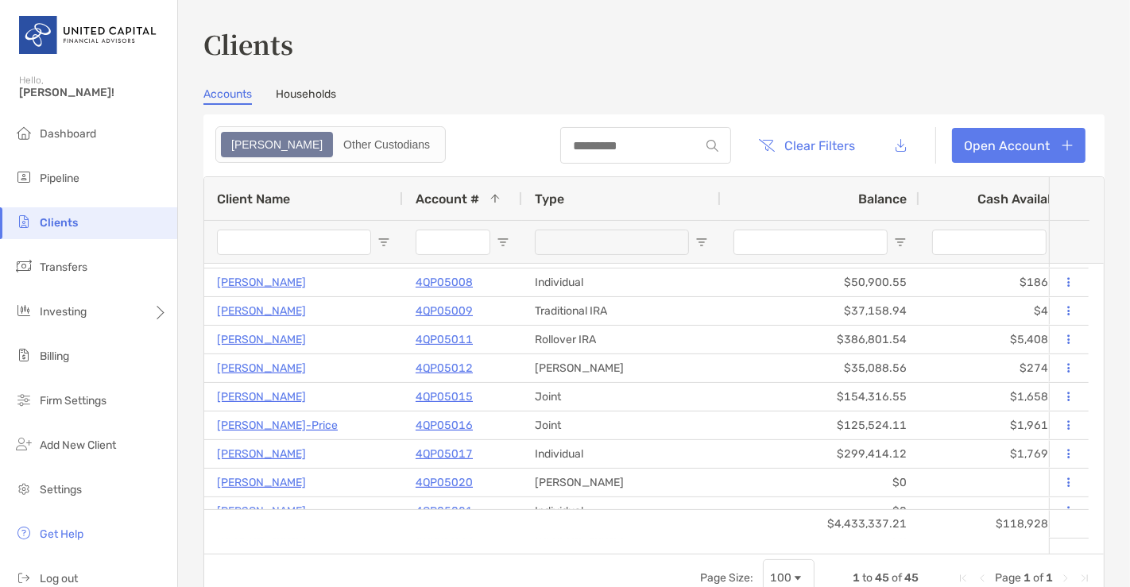 The image size is (1130, 587). I want to click on div: $50,900.55, so click(820, 282).